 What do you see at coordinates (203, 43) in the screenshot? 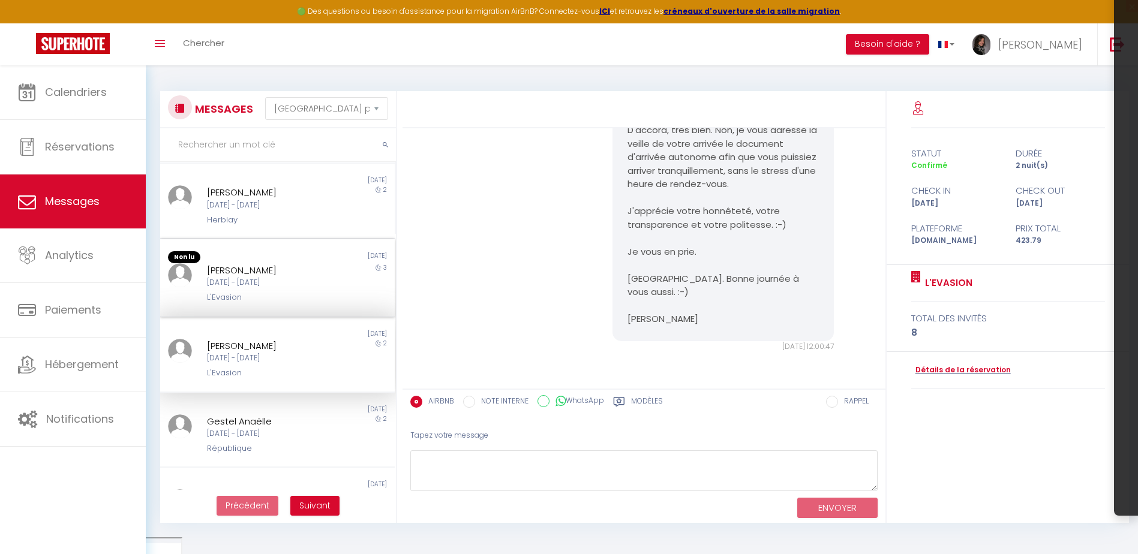
I see `span: Chercher` at bounding box center [203, 43].